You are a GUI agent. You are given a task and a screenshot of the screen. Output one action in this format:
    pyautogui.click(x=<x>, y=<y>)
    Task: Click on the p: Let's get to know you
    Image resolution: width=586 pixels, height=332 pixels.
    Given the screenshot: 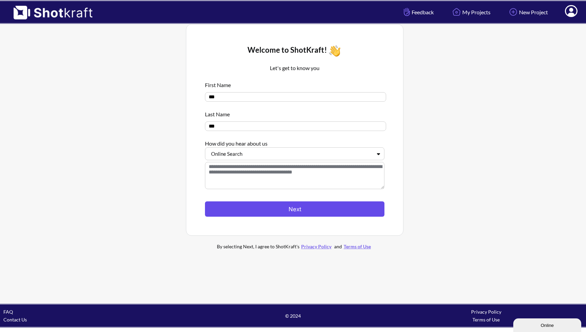 What is the action you would take?
    pyautogui.click(x=295, y=68)
    